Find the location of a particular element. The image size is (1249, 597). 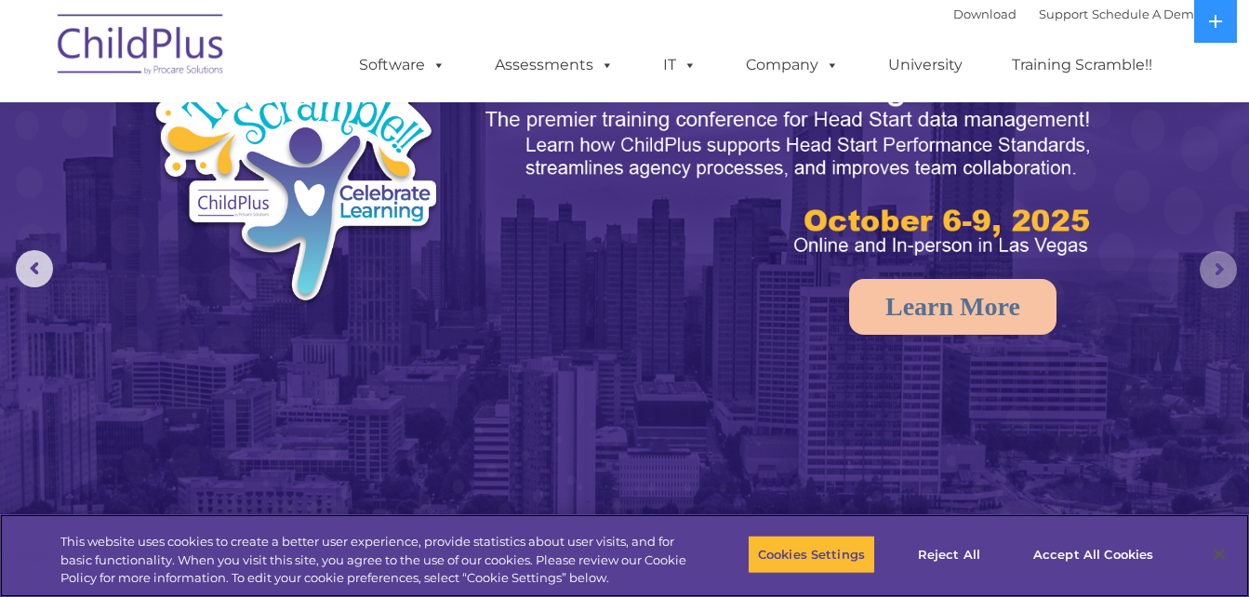

a: IT is located at coordinates (680, 65).